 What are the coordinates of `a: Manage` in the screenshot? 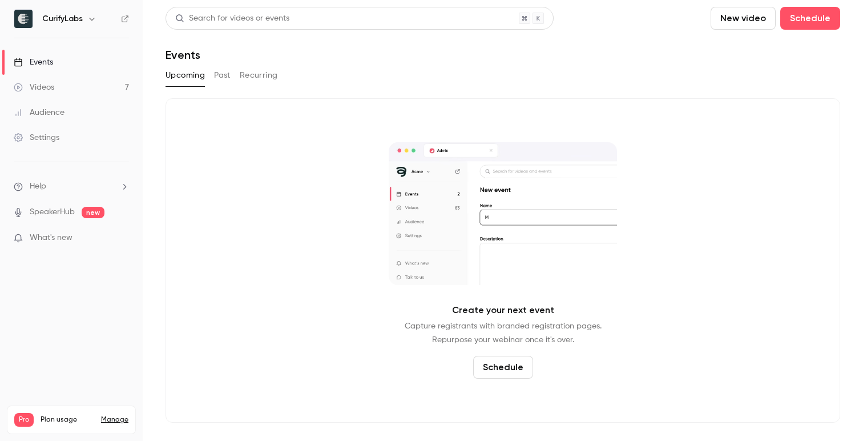 It's located at (115, 420).